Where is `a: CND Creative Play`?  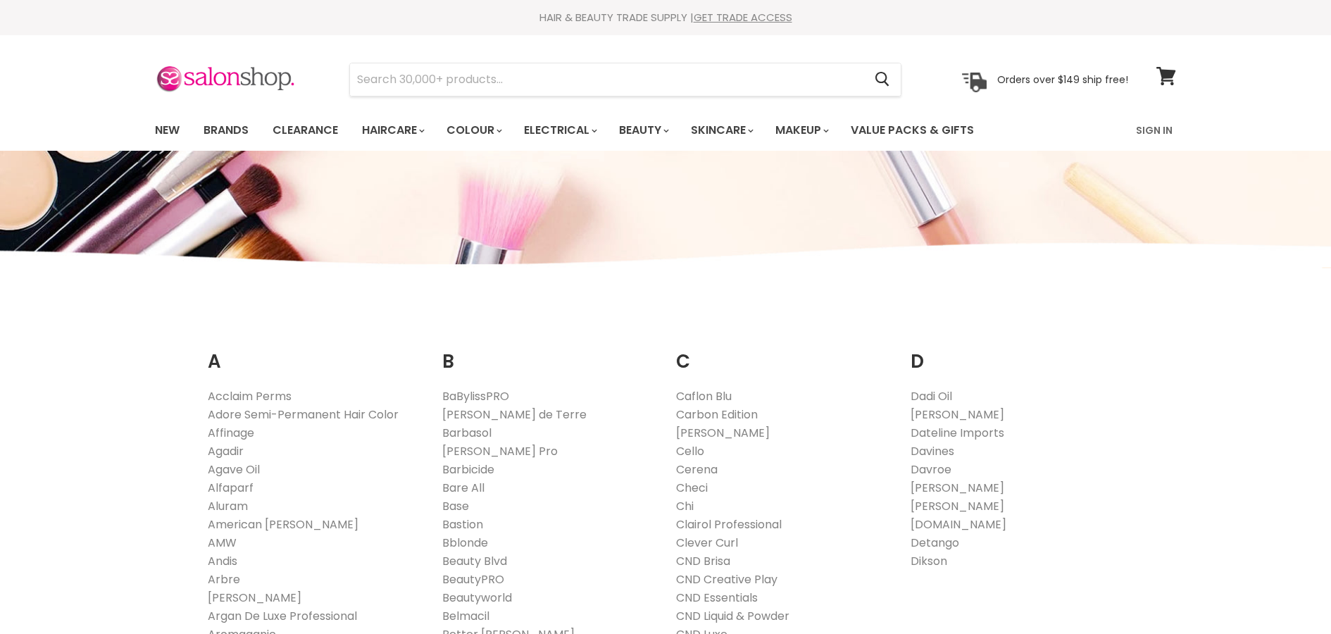 a: CND Creative Play is located at coordinates (727, 579).